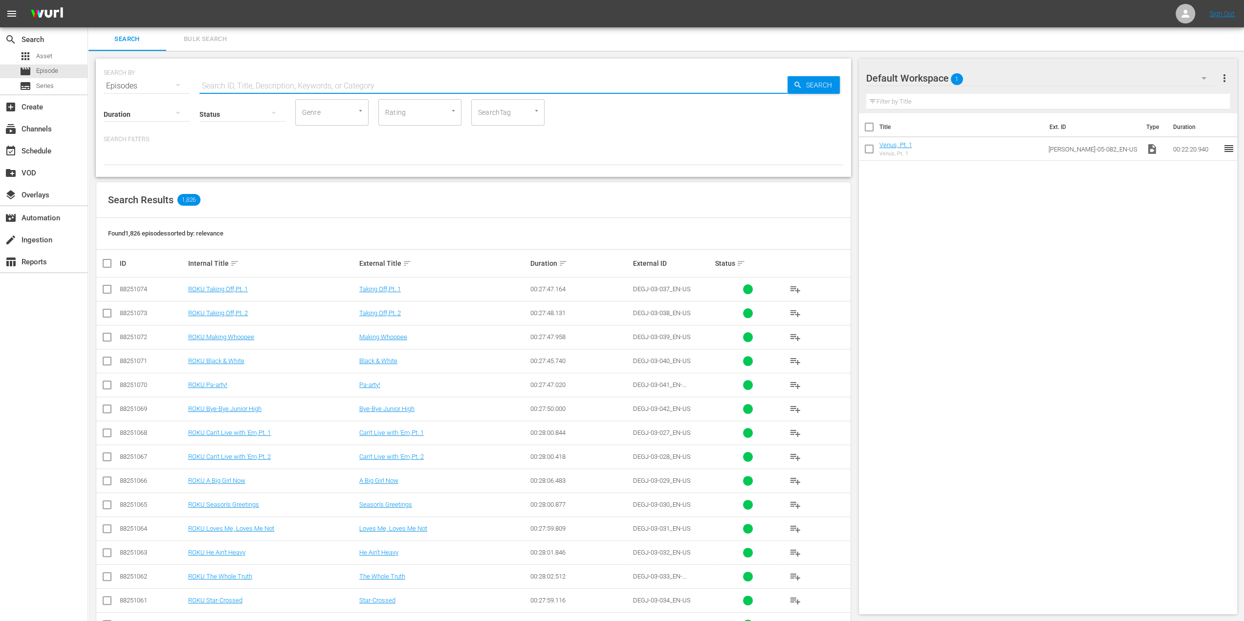 The height and width of the screenshot is (621, 1244). What do you see at coordinates (673, 263) in the screenshot?
I see `div: External ID` at bounding box center [673, 263].